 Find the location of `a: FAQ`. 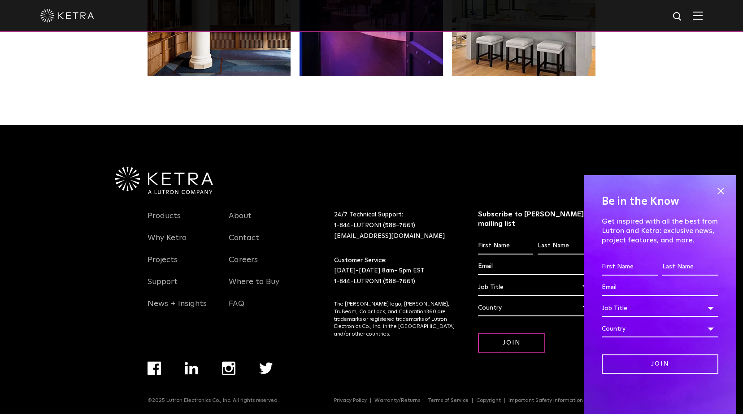

a: FAQ is located at coordinates (236, 310).